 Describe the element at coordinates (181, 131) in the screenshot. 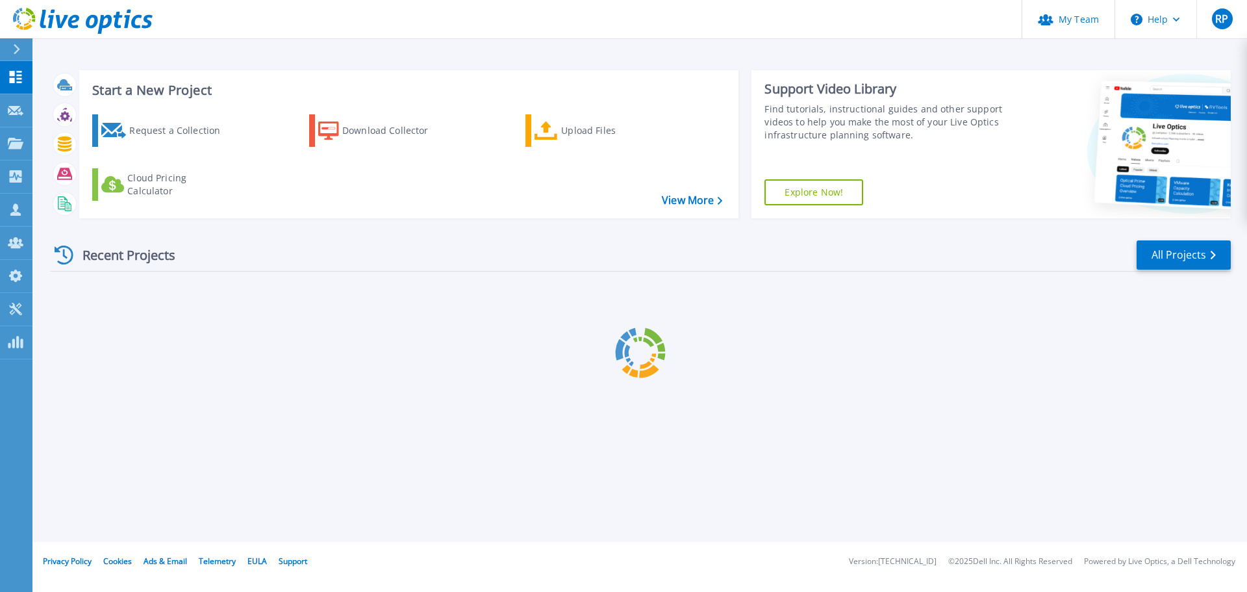

I see `div: Request a Collection` at that location.